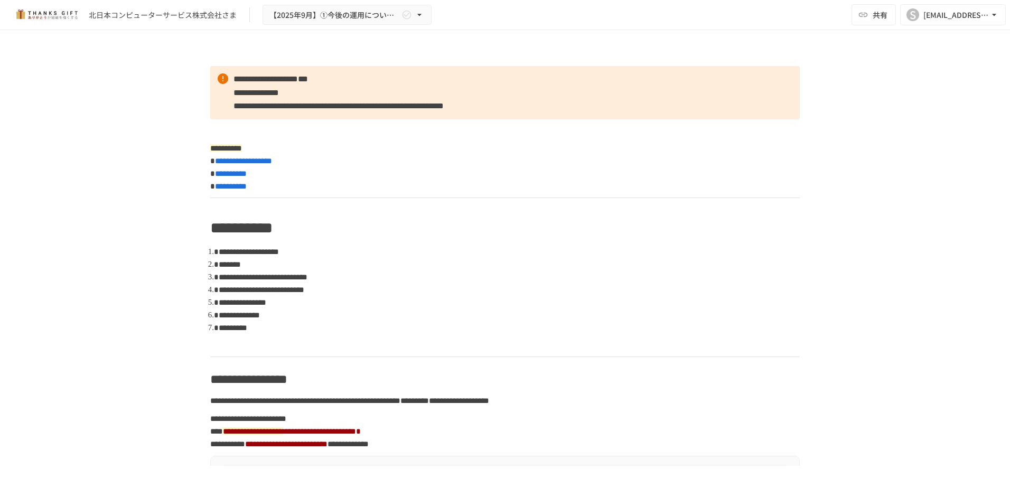  What do you see at coordinates (913, 15) in the screenshot?
I see `div: S` at bounding box center [913, 15].